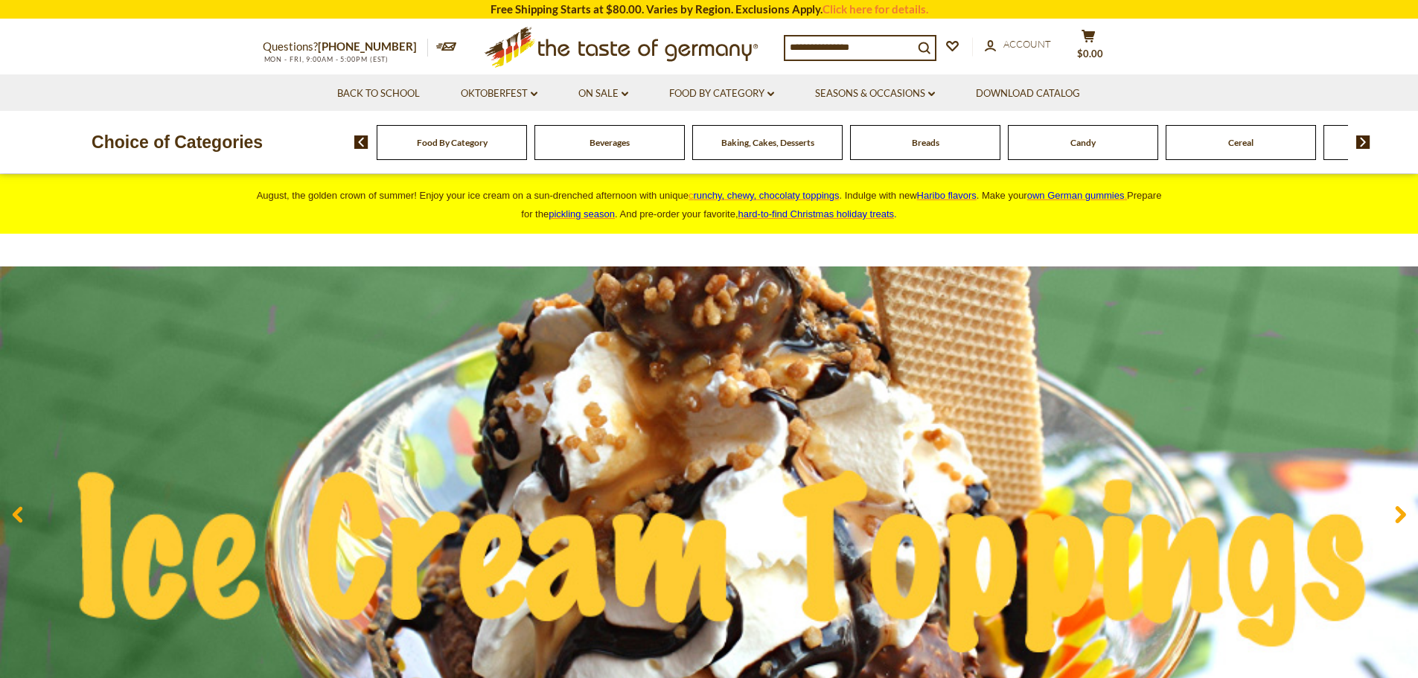  Describe the element at coordinates (603, 94) in the screenshot. I see `a: On Sale` at that location.